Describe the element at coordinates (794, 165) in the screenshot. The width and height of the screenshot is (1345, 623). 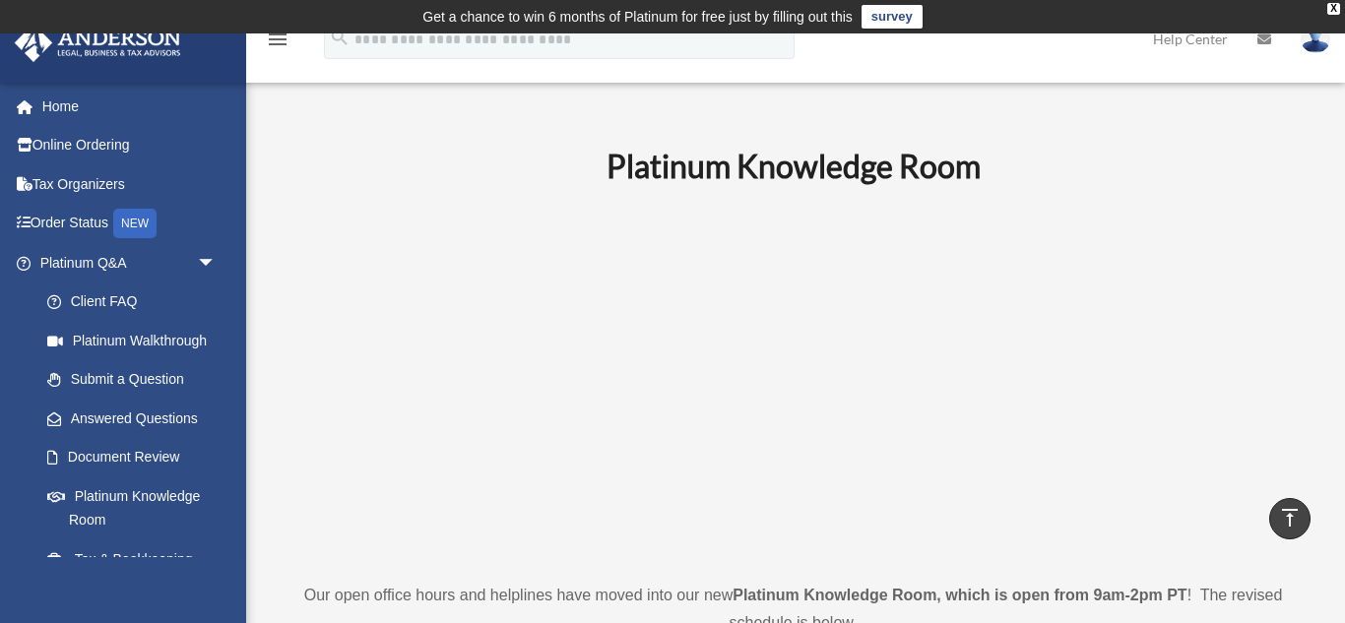
I see `b: Platinum Knowledge Room` at that location.